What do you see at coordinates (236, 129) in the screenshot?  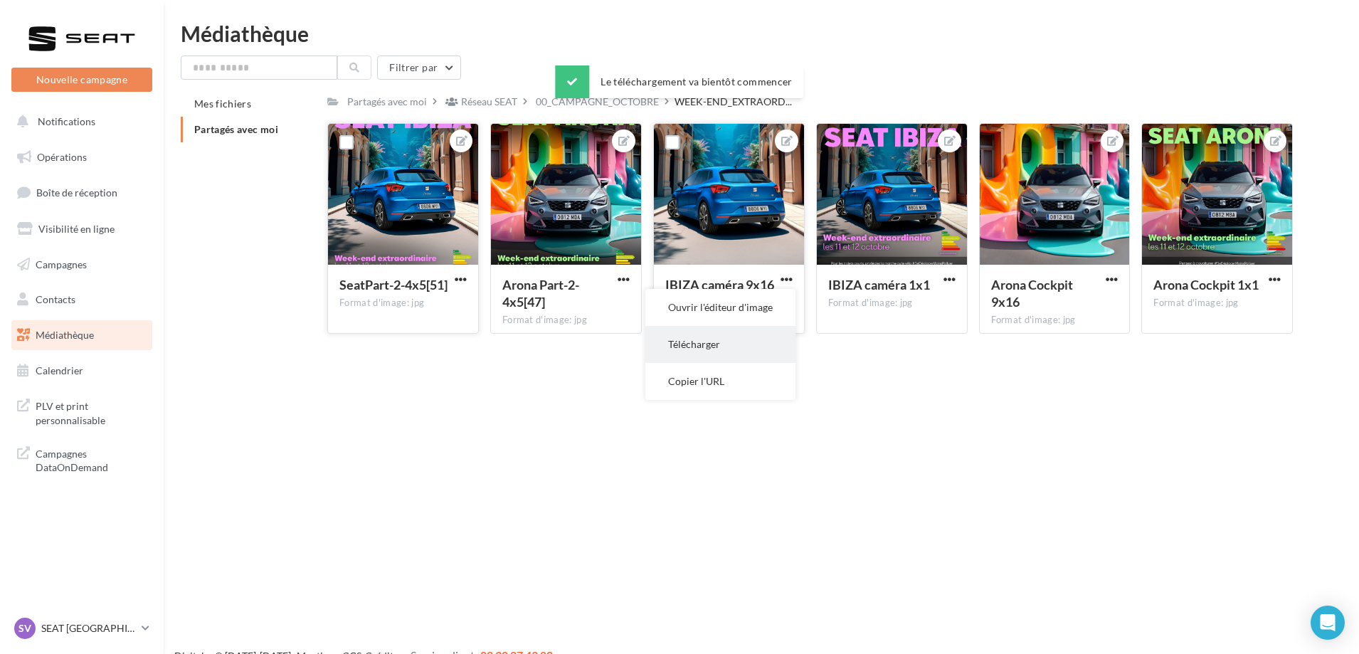 I see `span: Partagés avec moi` at bounding box center [236, 129].